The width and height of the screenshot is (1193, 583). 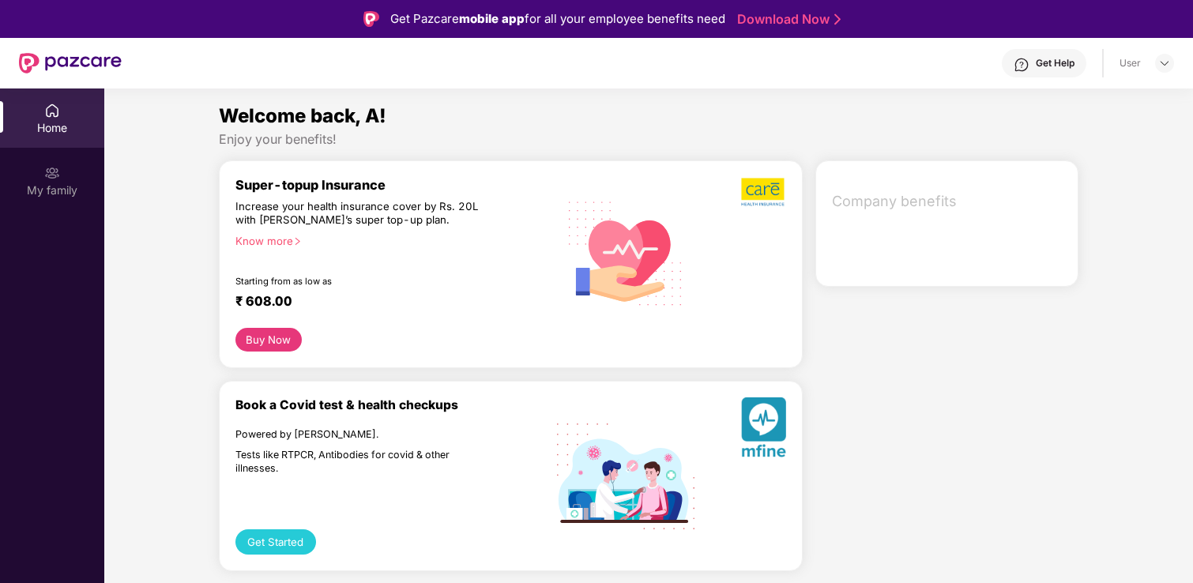 What do you see at coordinates (269, 340) in the screenshot?
I see `button: Buy Now` at bounding box center [269, 340].